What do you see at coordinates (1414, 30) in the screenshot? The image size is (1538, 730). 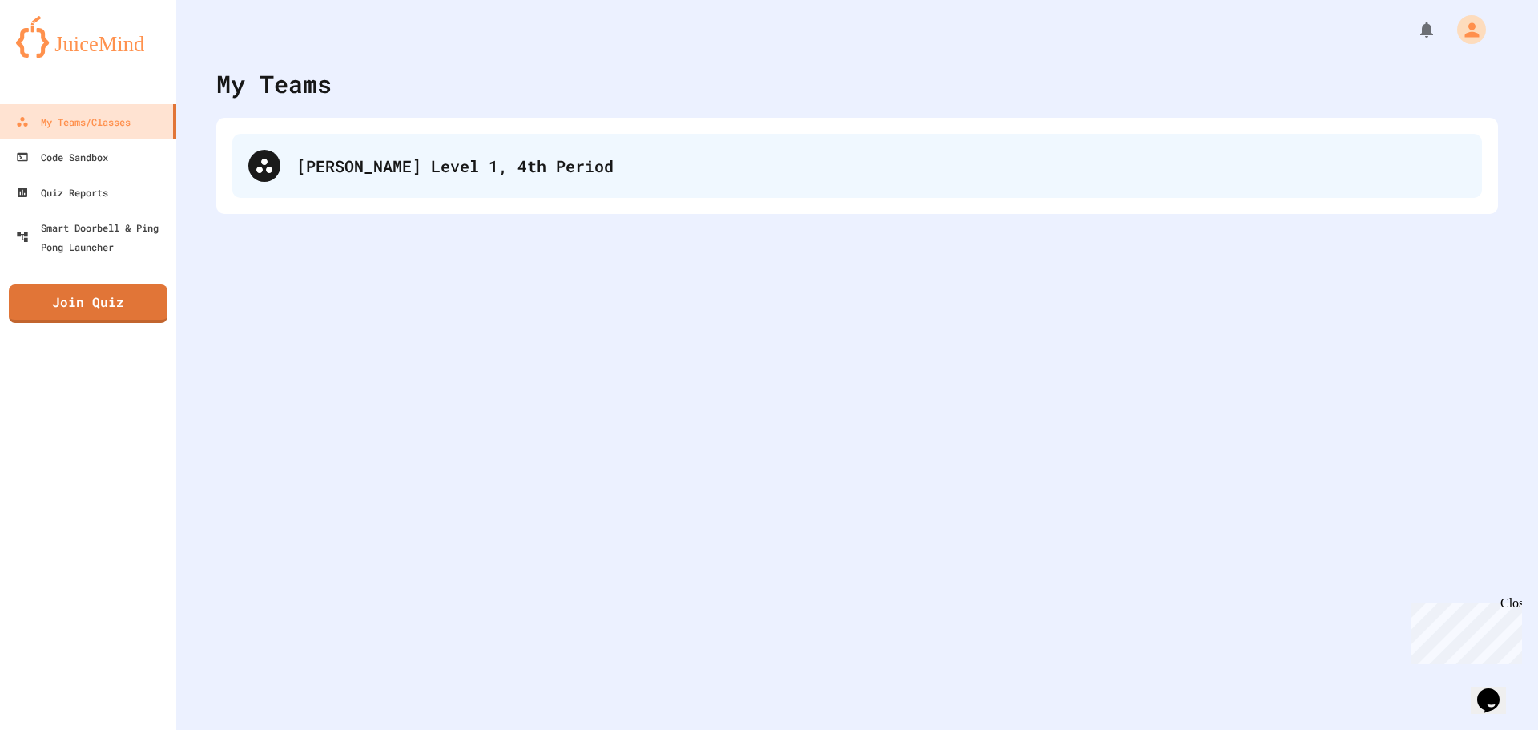 I see `div: My Notifications` at bounding box center [1414, 30].